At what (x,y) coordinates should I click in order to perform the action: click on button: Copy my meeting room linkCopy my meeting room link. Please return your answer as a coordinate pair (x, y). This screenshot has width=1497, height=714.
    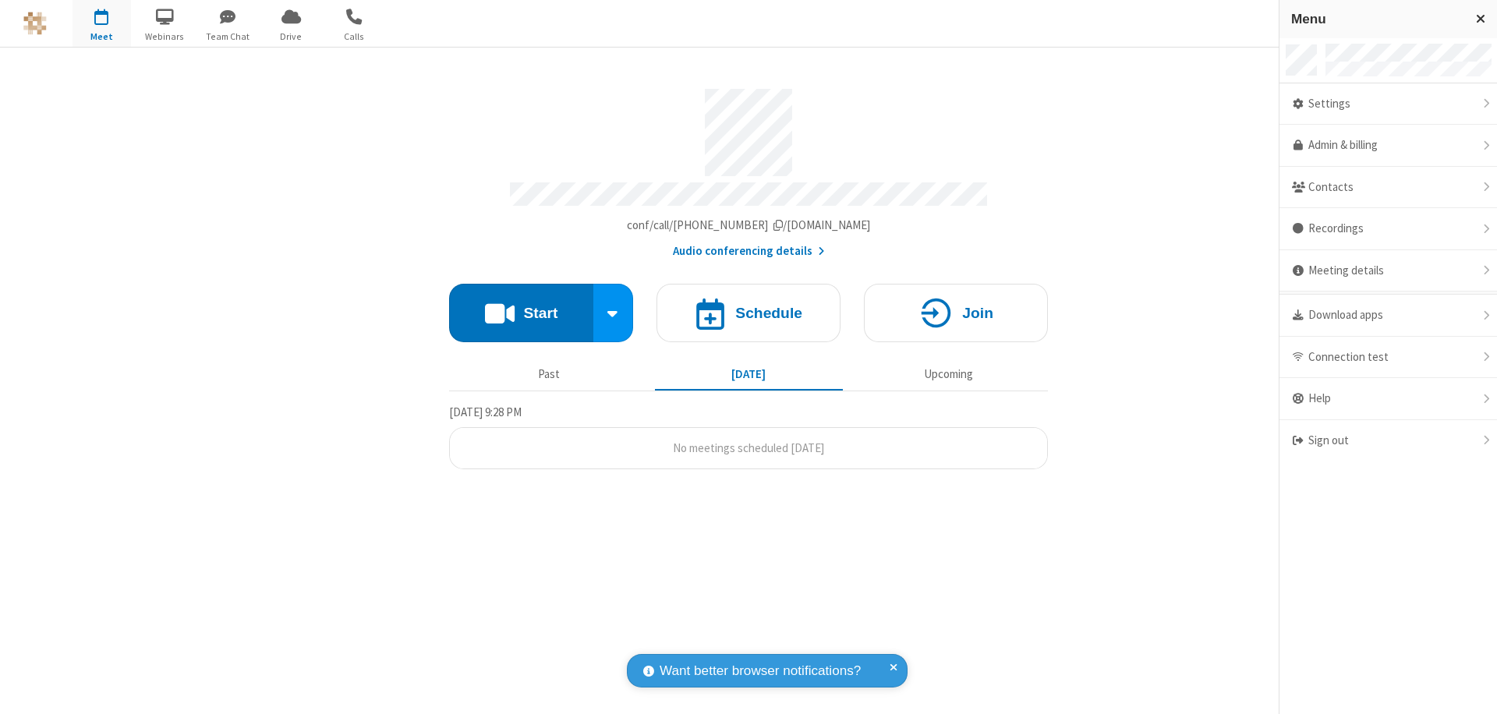
    Looking at the image, I should click on (749, 225).